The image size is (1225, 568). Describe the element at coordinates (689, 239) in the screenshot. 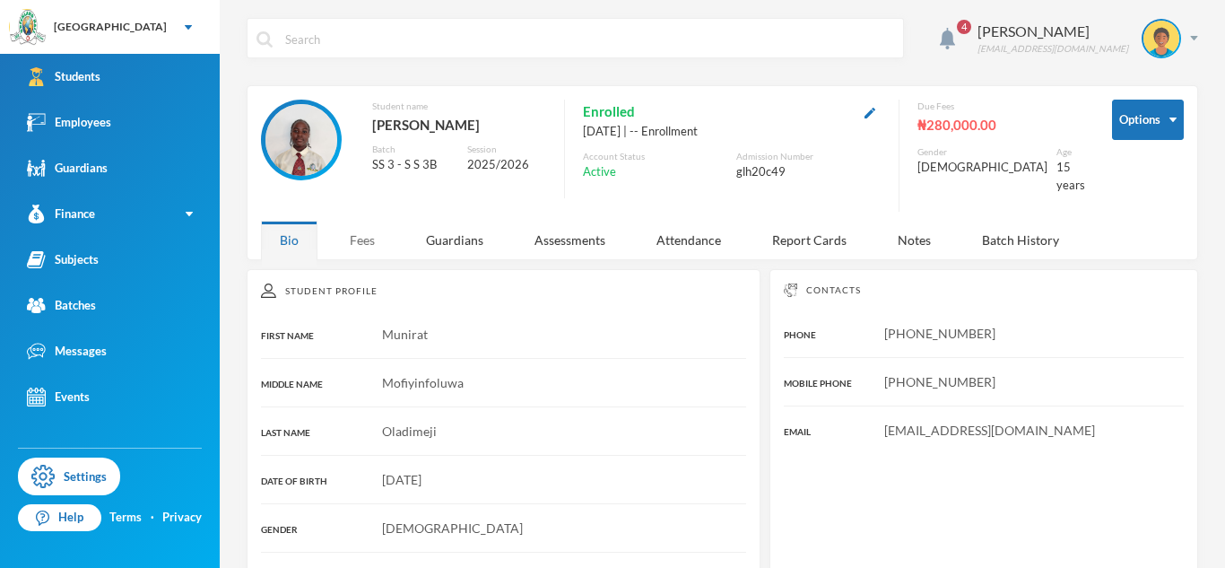

I see `div: Attendance` at that location.